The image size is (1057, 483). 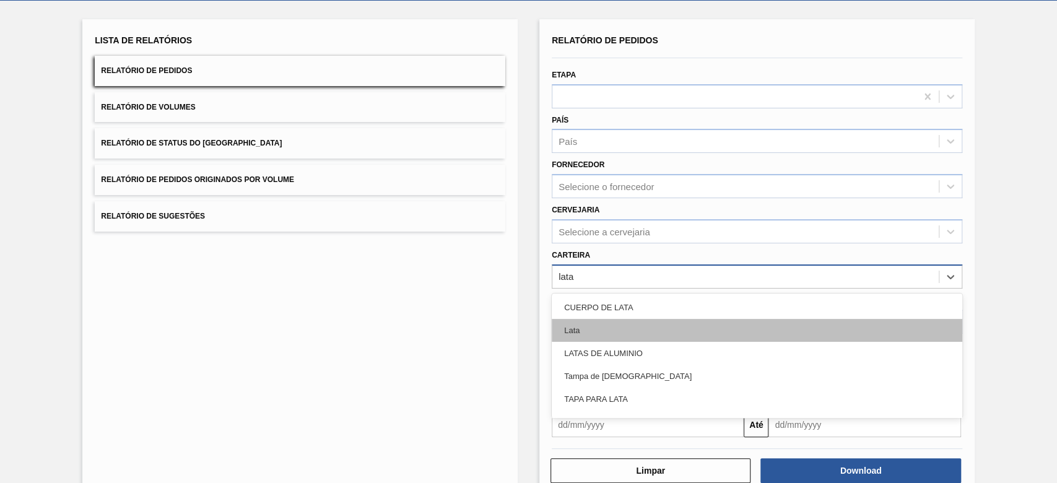 What do you see at coordinates (300, 216) in the screenshot?
I see `button: Relatório de Sugestões` at bounding box center [300, 216].